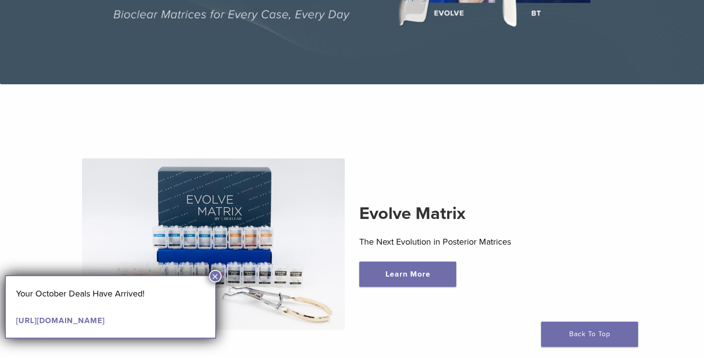 The height and width of the screenshot is (358, 704). I want to click on a: Learn More, so click(408, 274).